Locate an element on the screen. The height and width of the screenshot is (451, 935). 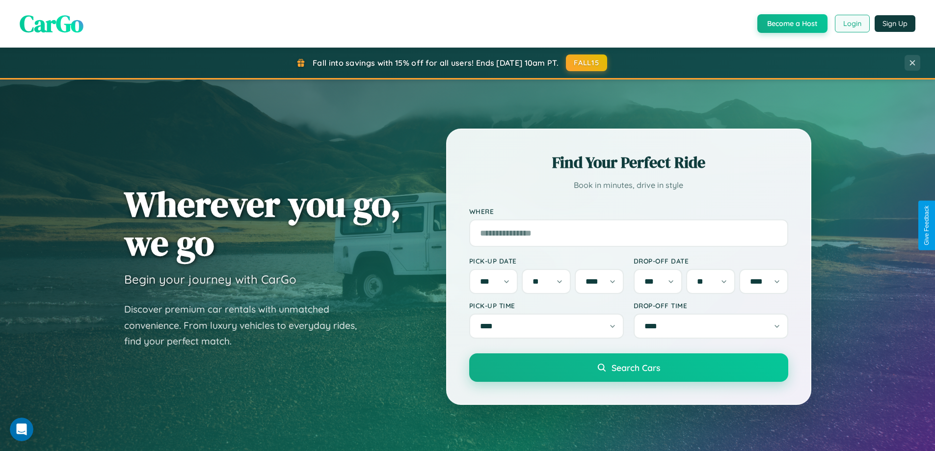
span: CarGo is located at coordinates (52, 24).